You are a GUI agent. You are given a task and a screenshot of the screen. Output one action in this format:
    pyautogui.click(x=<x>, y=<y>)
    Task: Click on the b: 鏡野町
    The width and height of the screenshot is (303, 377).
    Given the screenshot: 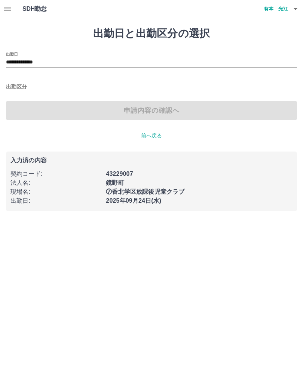 What is the action you would take?
    pyautogui.click(x=115, y=183)
    